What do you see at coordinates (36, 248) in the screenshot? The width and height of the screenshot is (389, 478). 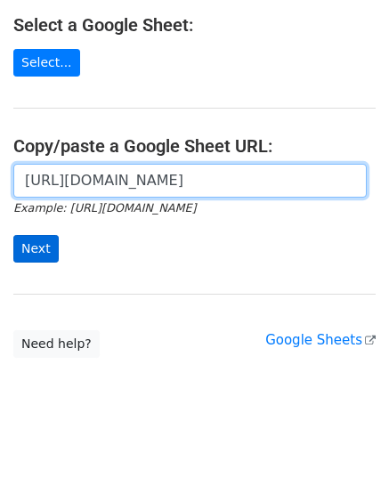 I see `input: Next` at bounding box center [36, 248].